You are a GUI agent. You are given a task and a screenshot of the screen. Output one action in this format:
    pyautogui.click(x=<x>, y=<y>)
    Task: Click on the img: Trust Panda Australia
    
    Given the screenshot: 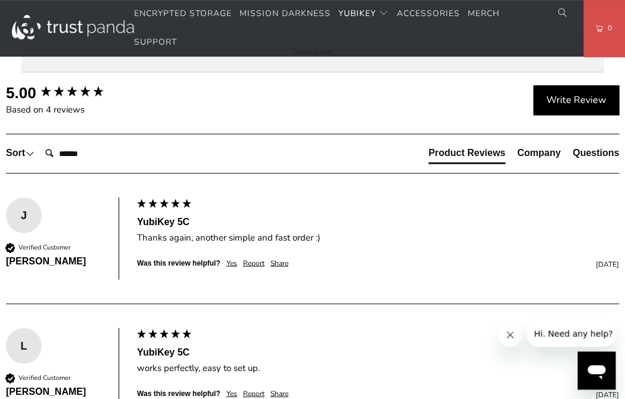 What is the action you would take?
    pyautogui.click(x=73, y=27)
    